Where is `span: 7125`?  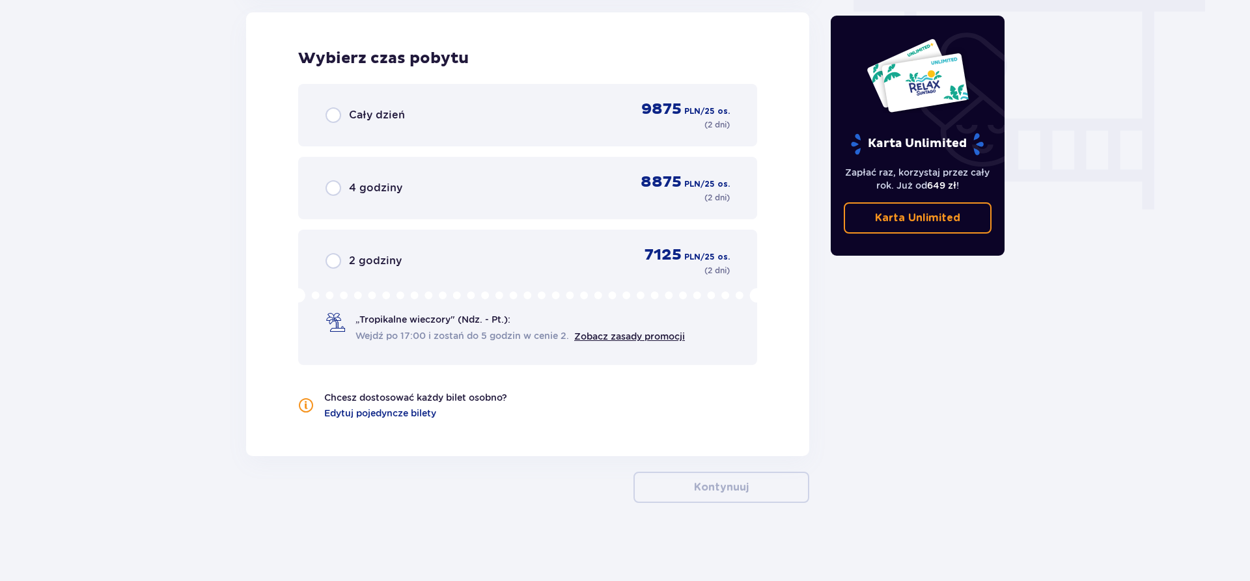 span: 7125 is located at coordinates (663, 255).